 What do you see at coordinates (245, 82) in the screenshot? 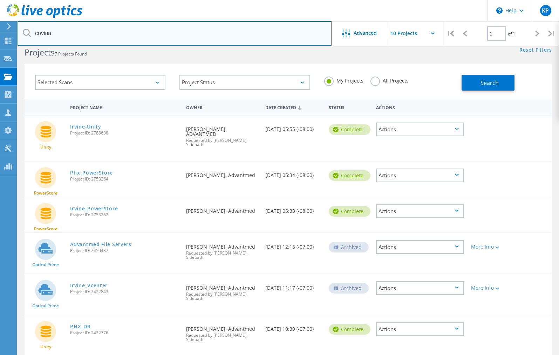
I see `div: Project Status` at bounding box center [245, 82].